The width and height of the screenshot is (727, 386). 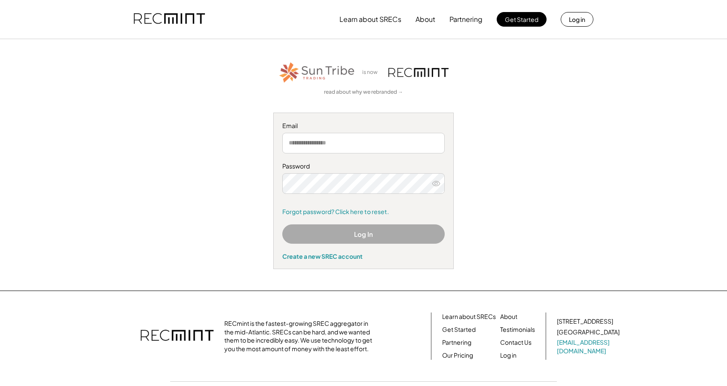 I want to click on button: Log in, so click(x=577, y=19).